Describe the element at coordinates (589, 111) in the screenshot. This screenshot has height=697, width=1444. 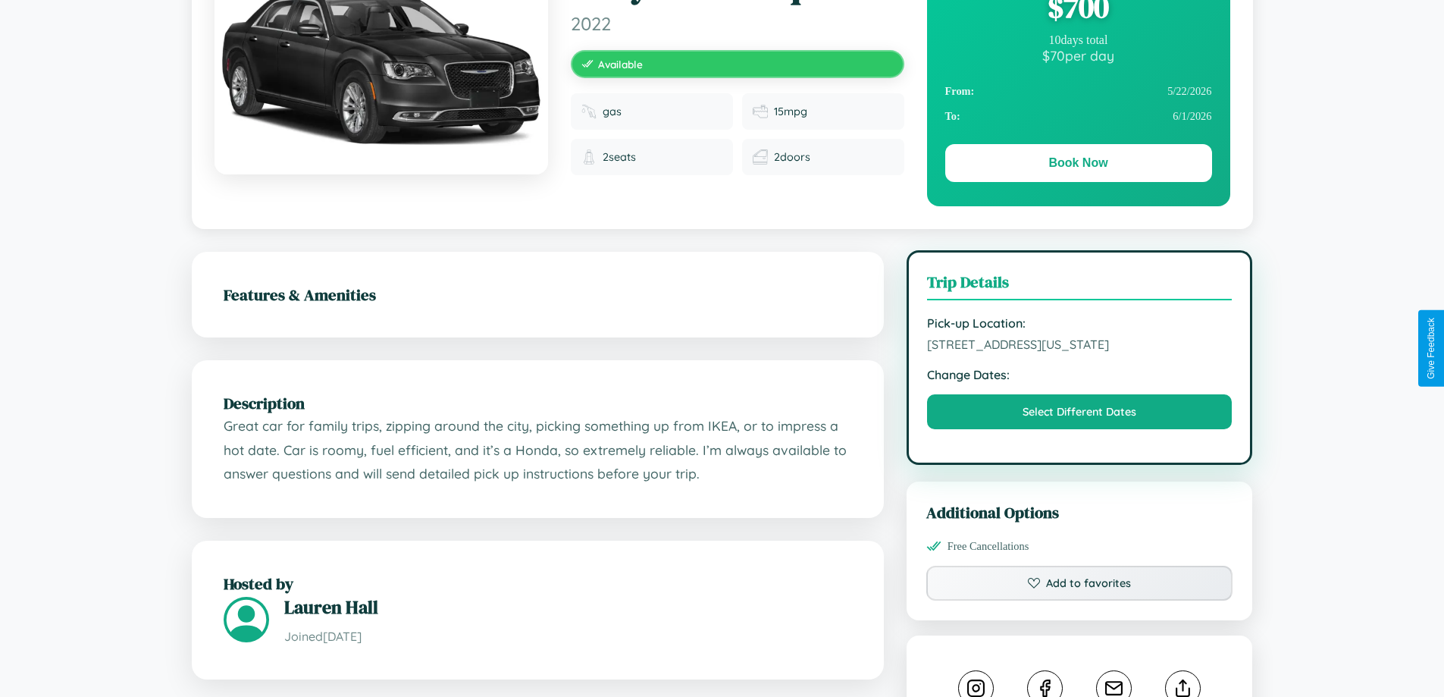
I see `img: Fuel type` at that location.